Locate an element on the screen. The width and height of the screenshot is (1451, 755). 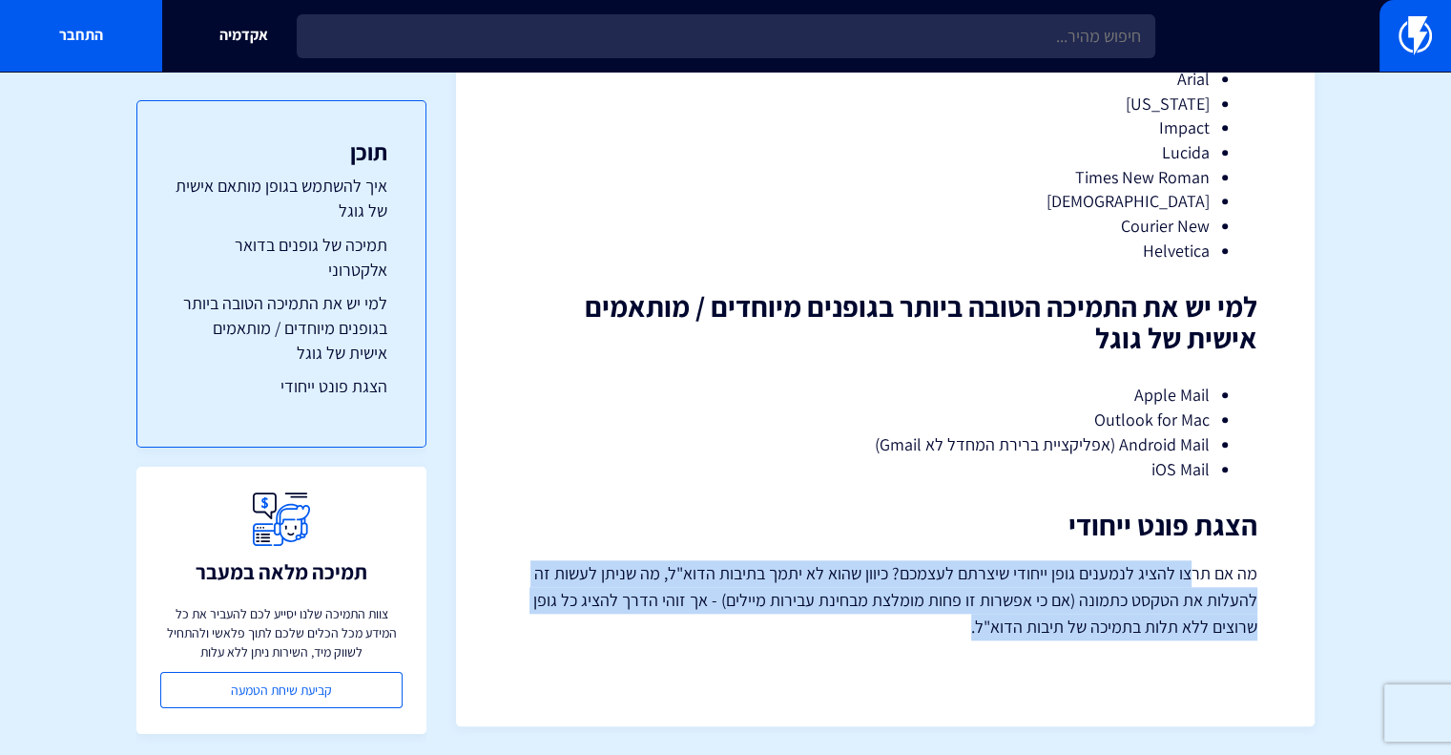
li: Courier New is located at coordinates (885, 226).